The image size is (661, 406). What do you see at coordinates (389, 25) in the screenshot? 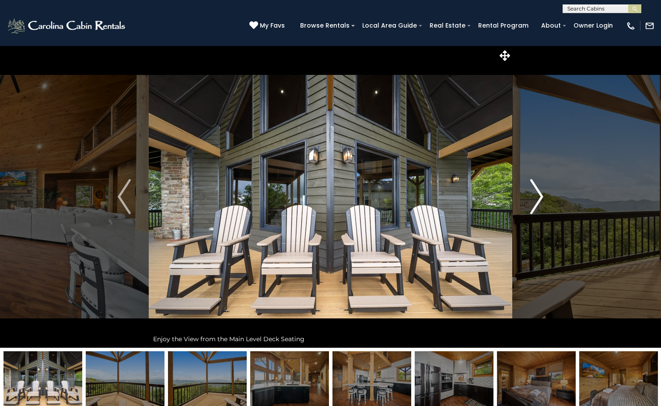
I see `a: Local Area Guide` at bounding box center [389, 25].